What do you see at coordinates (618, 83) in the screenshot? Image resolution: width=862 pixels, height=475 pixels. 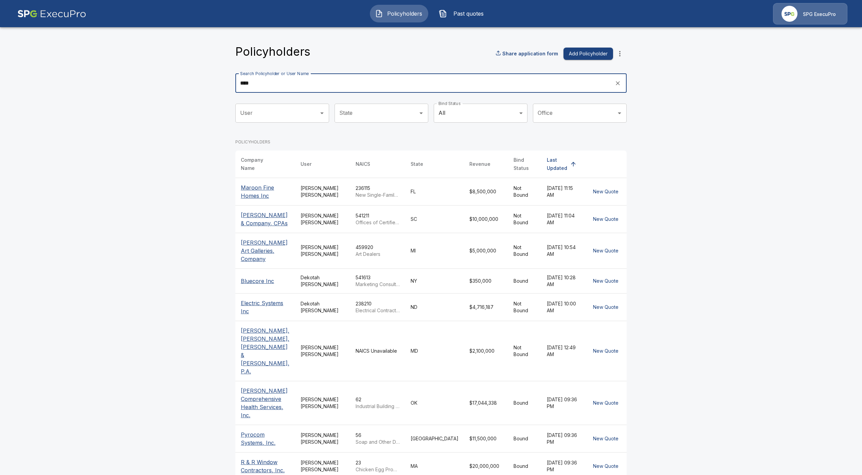 I see `button: clear search` at bounding box center [618, 83].